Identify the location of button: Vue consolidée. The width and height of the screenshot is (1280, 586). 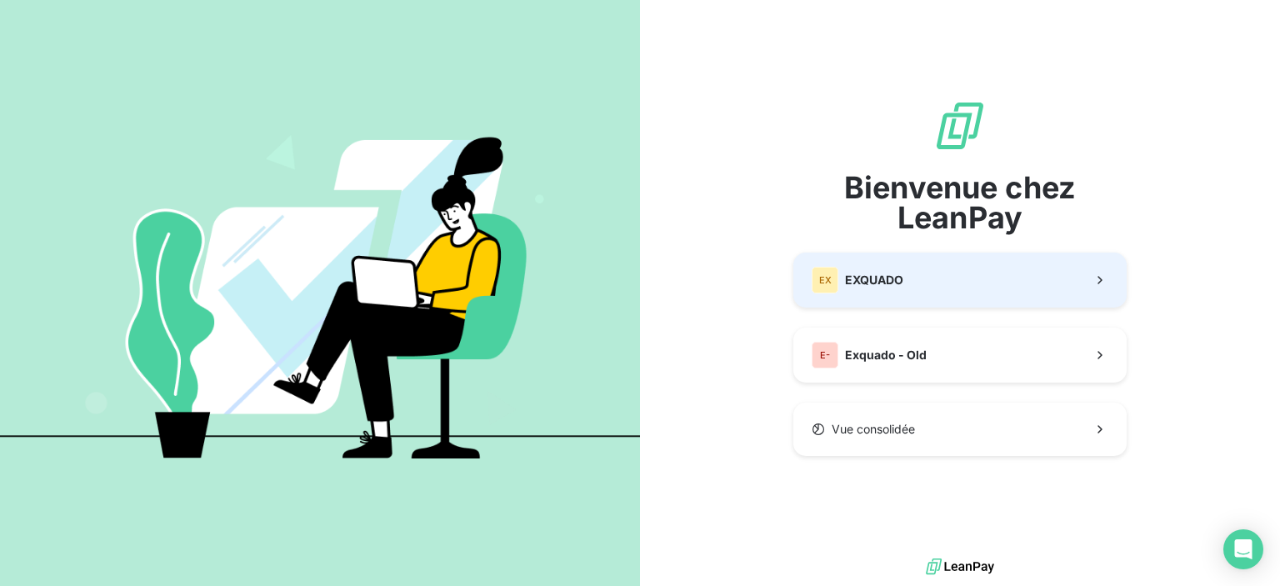
(960, 429).